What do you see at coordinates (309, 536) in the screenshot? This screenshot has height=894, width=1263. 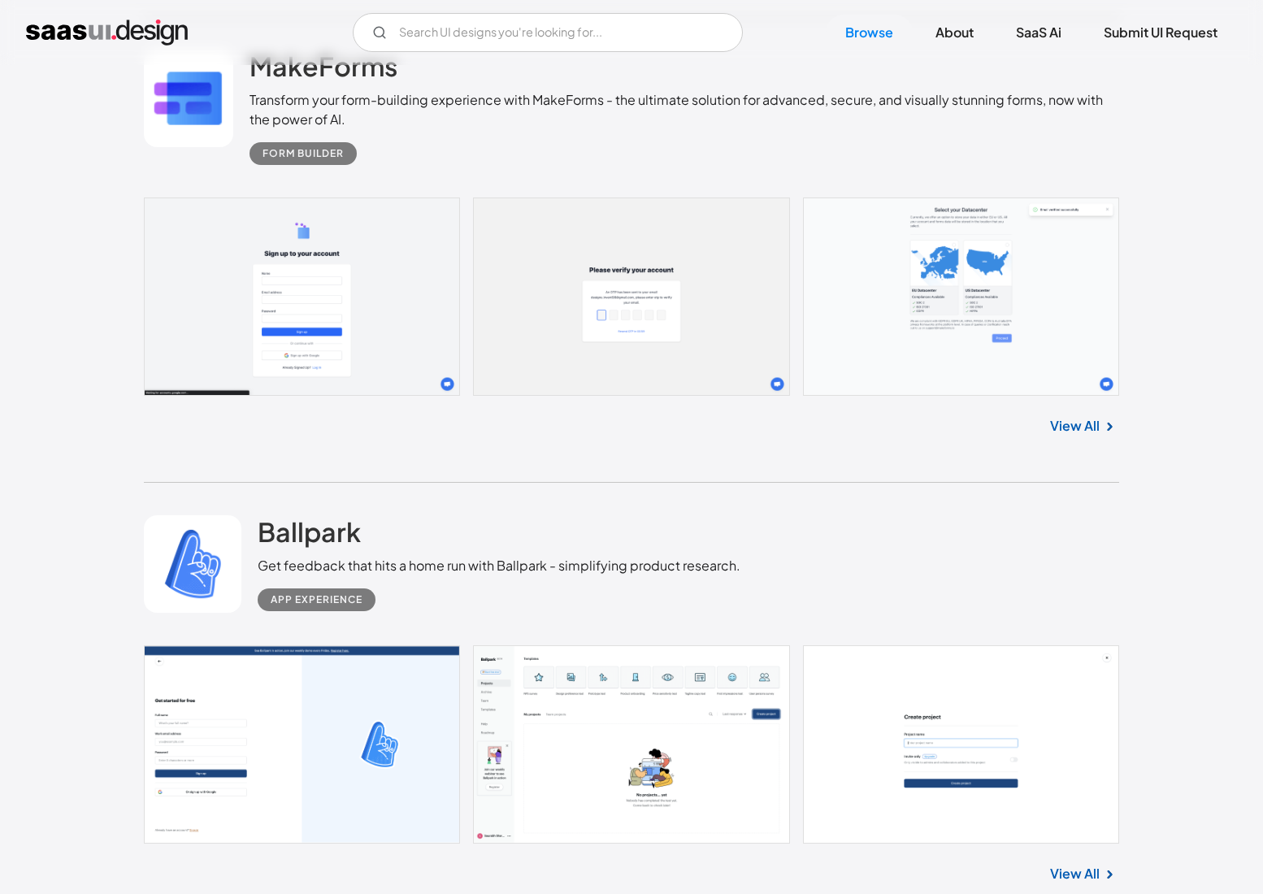 I see `a: Ballpark` at bounding box center [309, 536].